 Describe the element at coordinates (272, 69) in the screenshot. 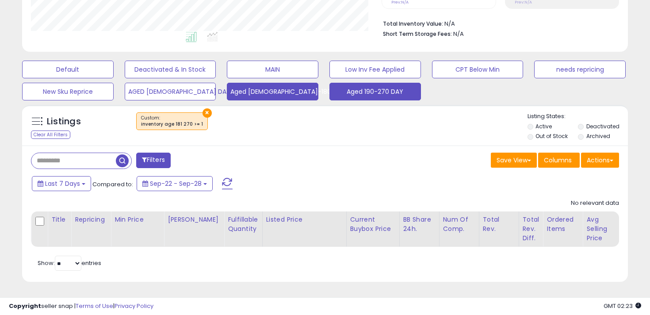

I see `button: MAIN` at that location.